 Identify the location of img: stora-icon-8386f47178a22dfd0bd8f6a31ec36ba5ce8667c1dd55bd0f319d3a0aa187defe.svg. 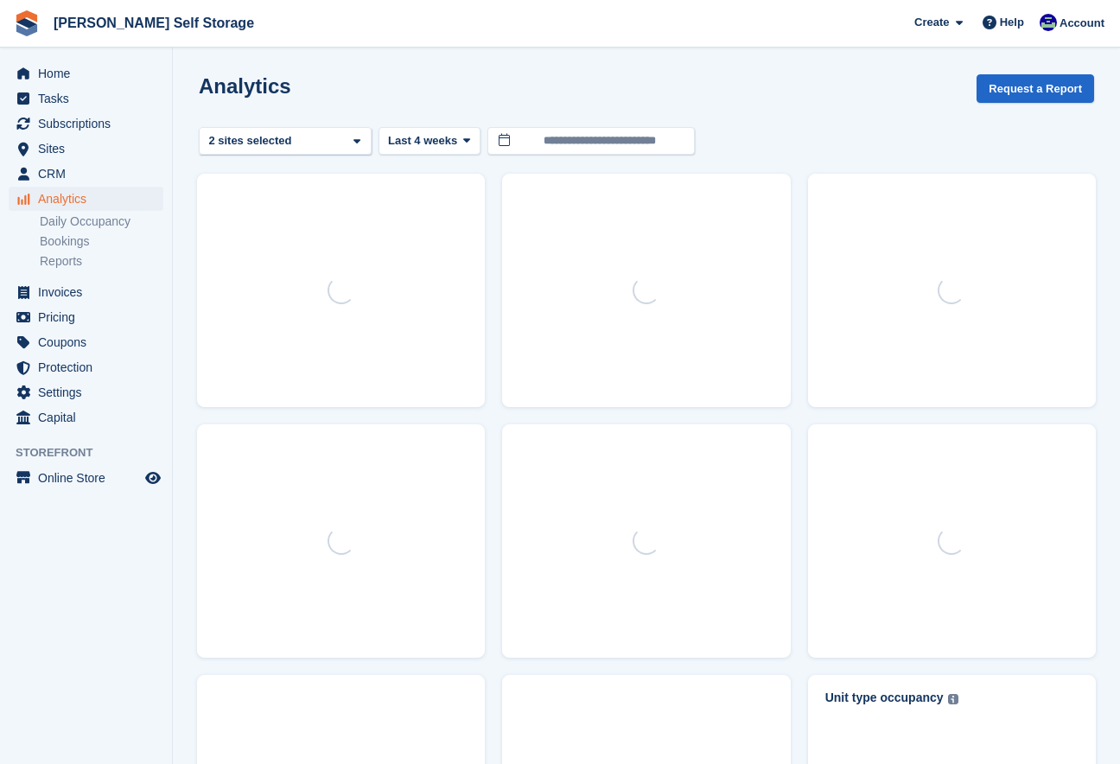
(27, 23).